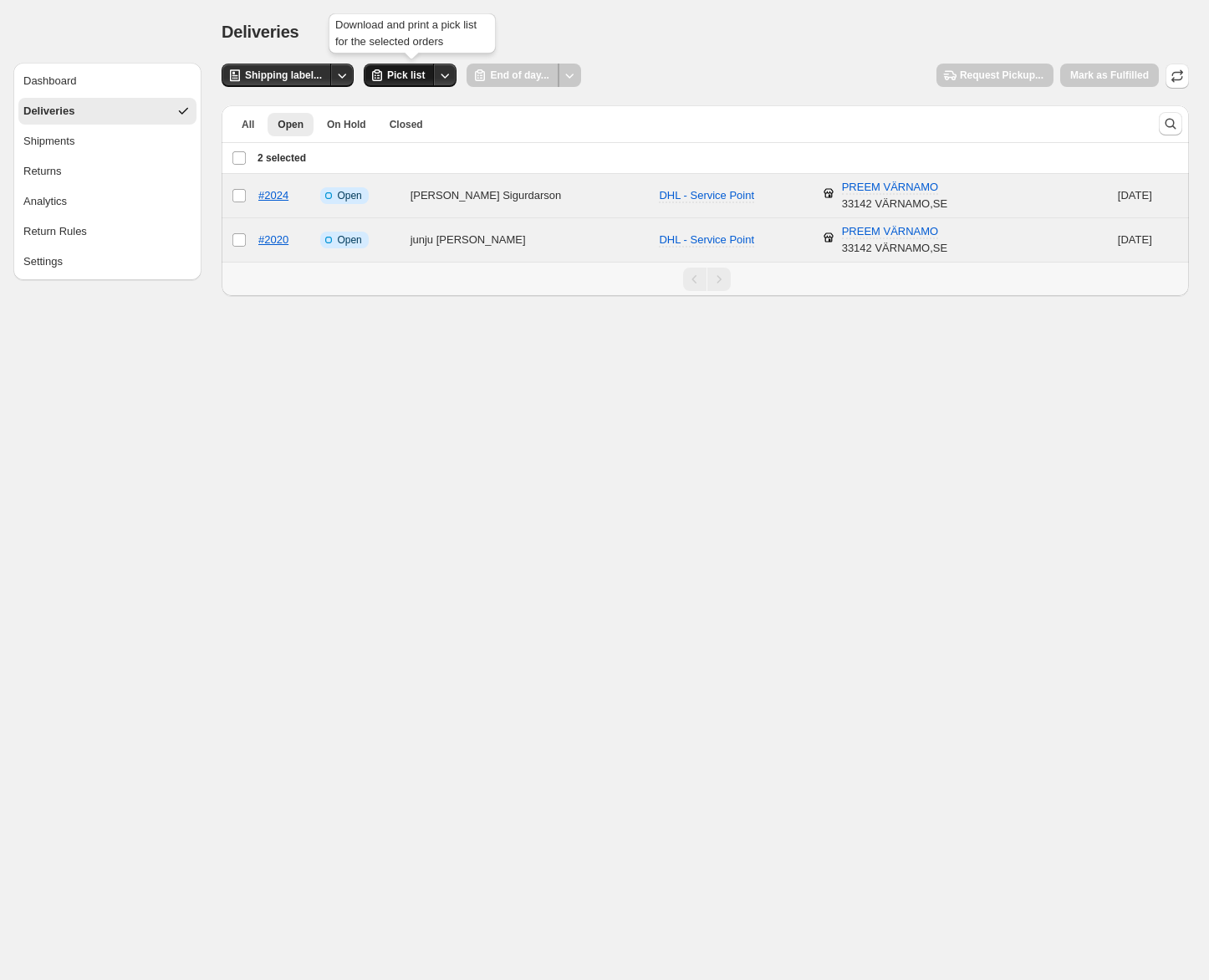  What do you see at coordinates (48, 142) in the screenshot?
I see `div: Shipments` at bounding box center [48, 142].